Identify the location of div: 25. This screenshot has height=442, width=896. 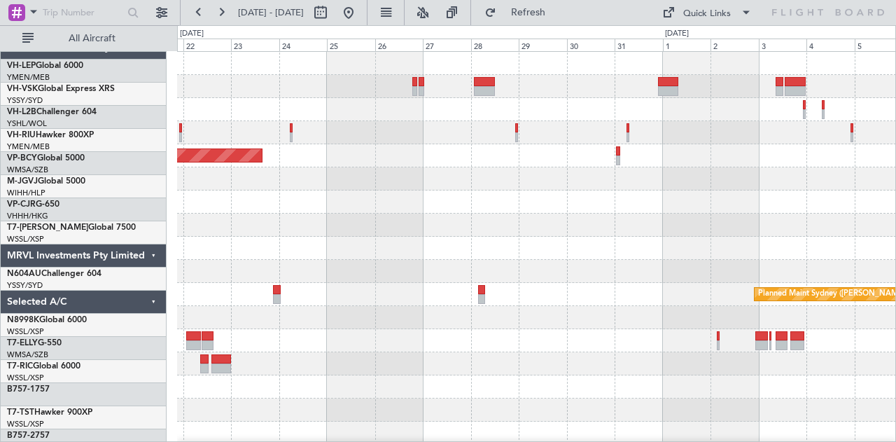
(351, 45).